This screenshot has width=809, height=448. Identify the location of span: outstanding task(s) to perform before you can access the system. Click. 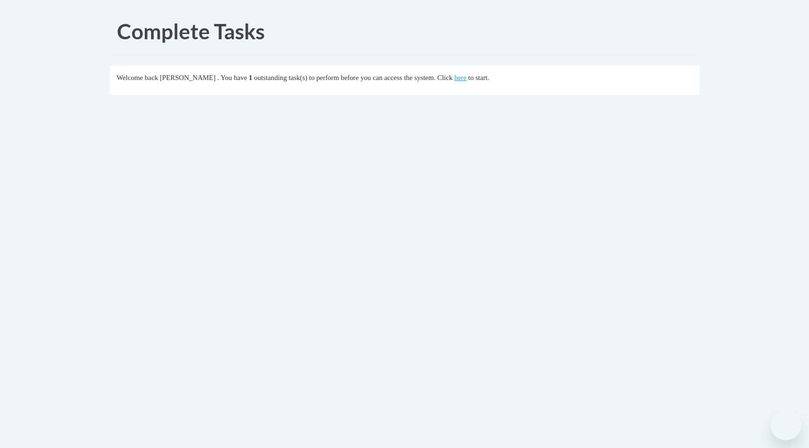
(353, 78).